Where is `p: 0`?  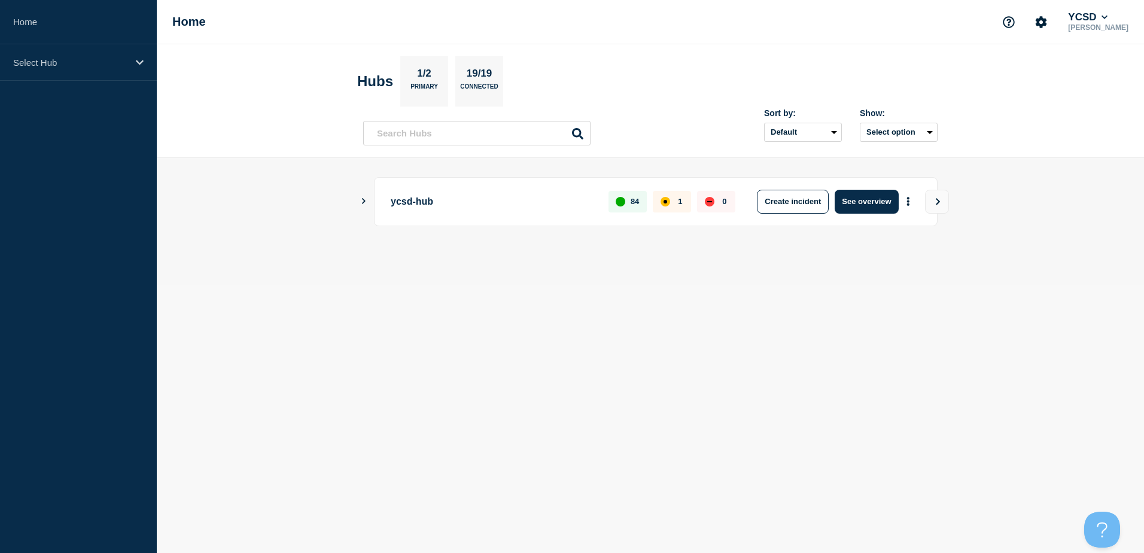
p: 0 is located at coordinates (724, 201).